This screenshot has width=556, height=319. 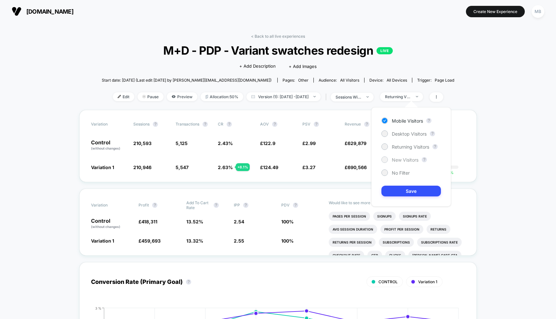 What do you see at coordinates (142, 167) in the screenshot?
I see `span: 210,946` at bounding box center [142, 167].